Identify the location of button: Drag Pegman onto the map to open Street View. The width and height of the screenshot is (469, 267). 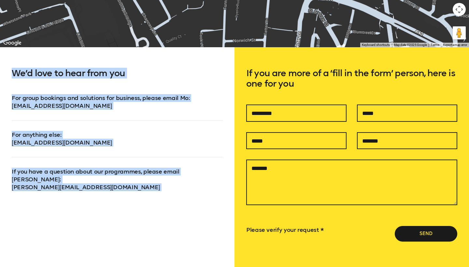
(459, 33).